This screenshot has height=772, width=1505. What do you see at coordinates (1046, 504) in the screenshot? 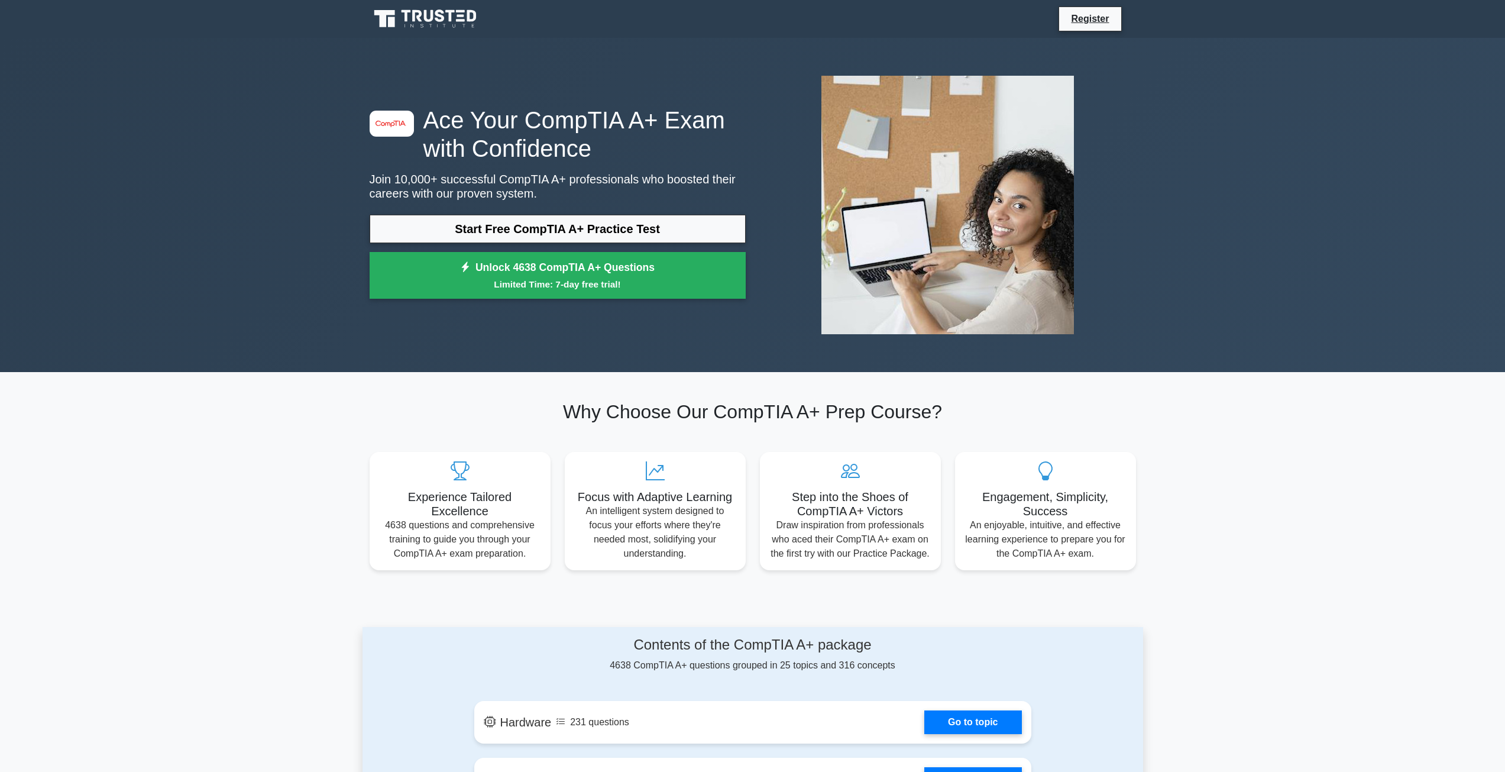
I see `h5: Engagement, Simplicity, Success` at bounding box center [1046, 504].